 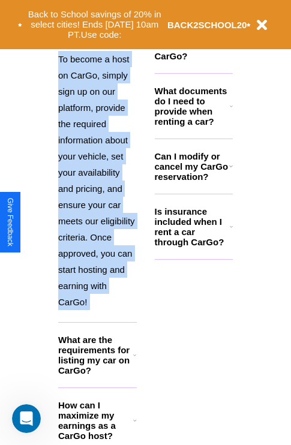 I want to click on h3: What documents do I need to provide when renting a car?, so click(x=193, y=106).